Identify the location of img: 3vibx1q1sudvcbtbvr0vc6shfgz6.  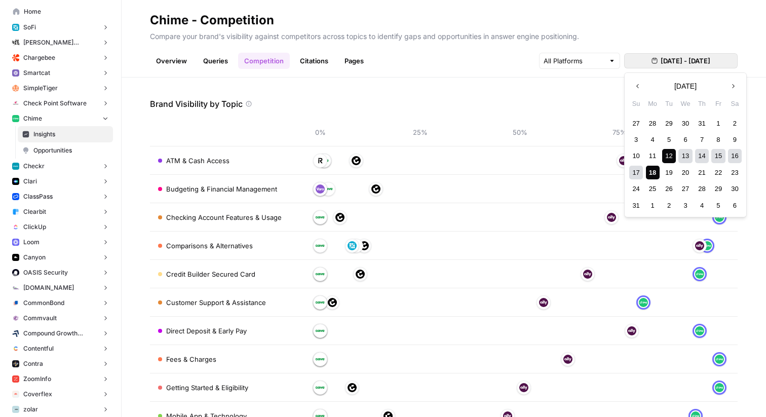
(352, 246).